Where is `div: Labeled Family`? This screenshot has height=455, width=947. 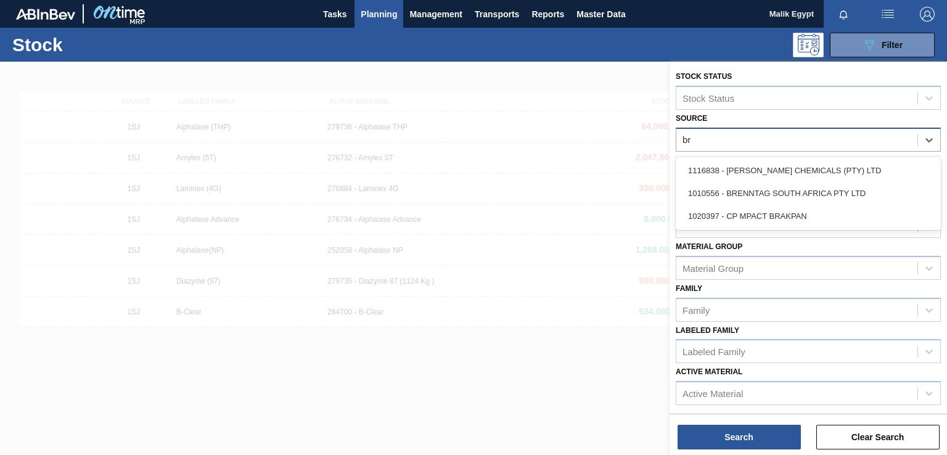 div: Labeled Family is located at coordinates (714, 351).